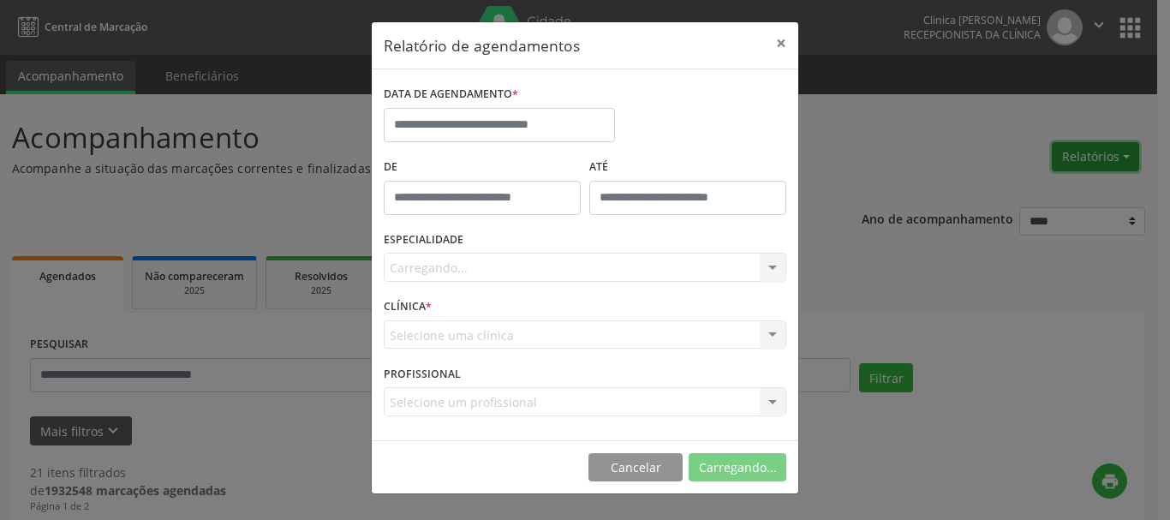 The image size is (1170, 520). What do you see at coordinates (451, 94) in the screenshot?
I see `label: DATA DE AGENDAMENTO` at bounding box center [451, 94].